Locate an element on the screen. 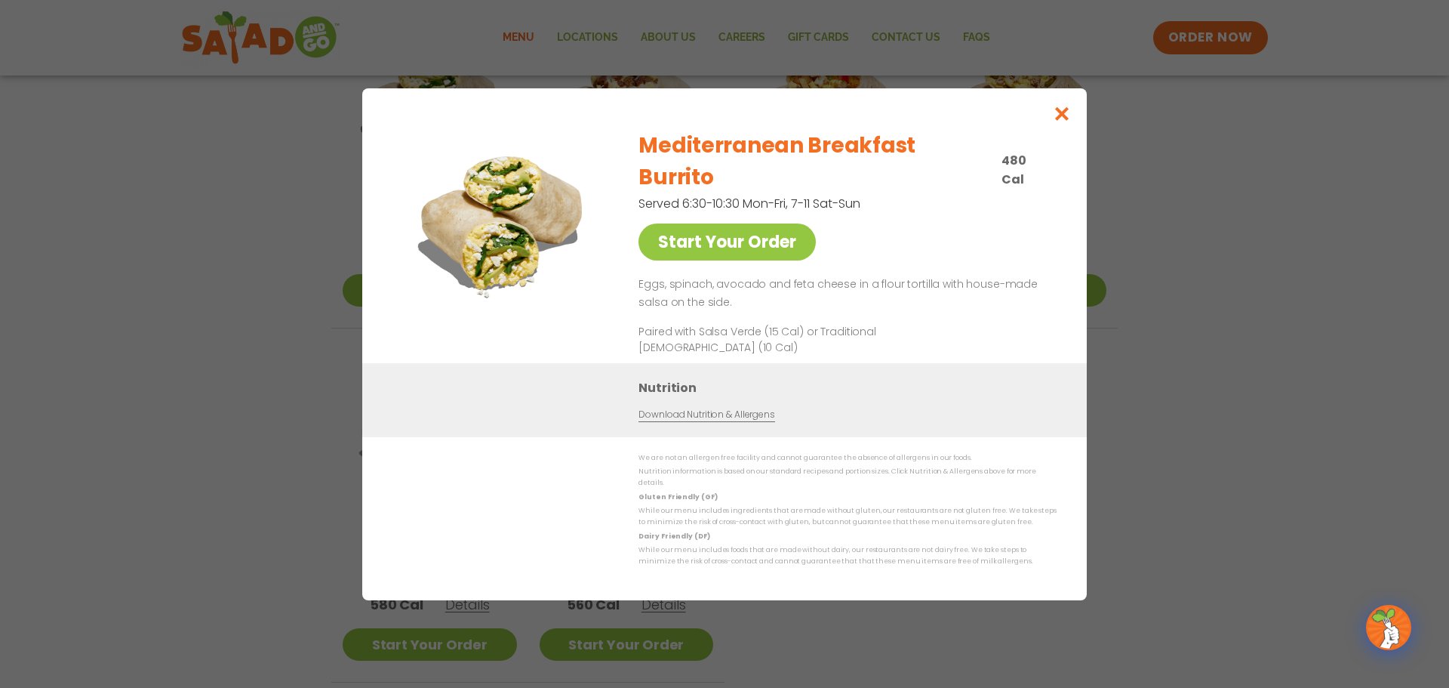  h3: Nutrition is located at coordinates (851, 386).